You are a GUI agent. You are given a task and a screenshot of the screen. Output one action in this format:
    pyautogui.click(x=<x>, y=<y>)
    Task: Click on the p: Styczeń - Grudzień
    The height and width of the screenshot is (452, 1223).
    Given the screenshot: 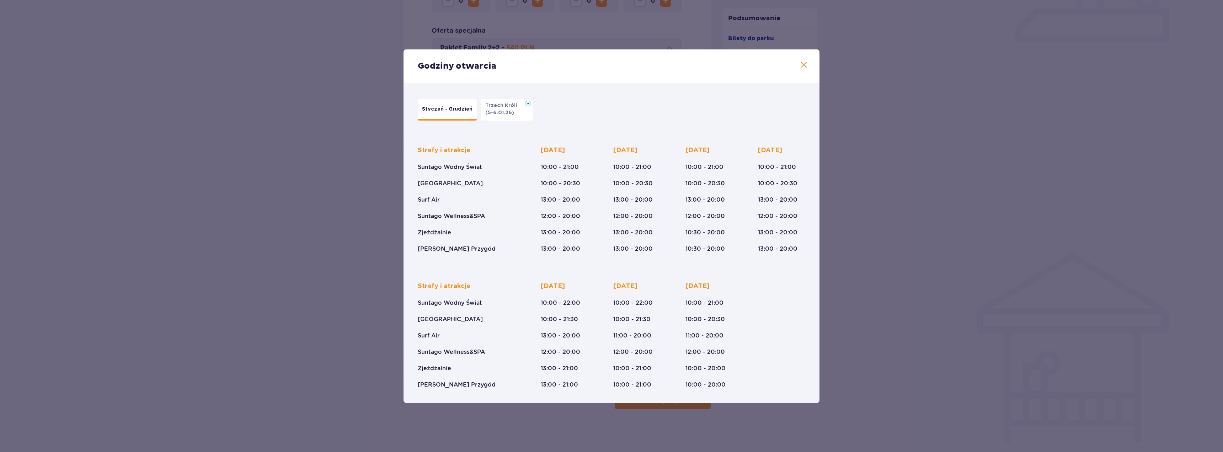 What is the action you would take?
    pyautogui.click(x=447, y=109)
    